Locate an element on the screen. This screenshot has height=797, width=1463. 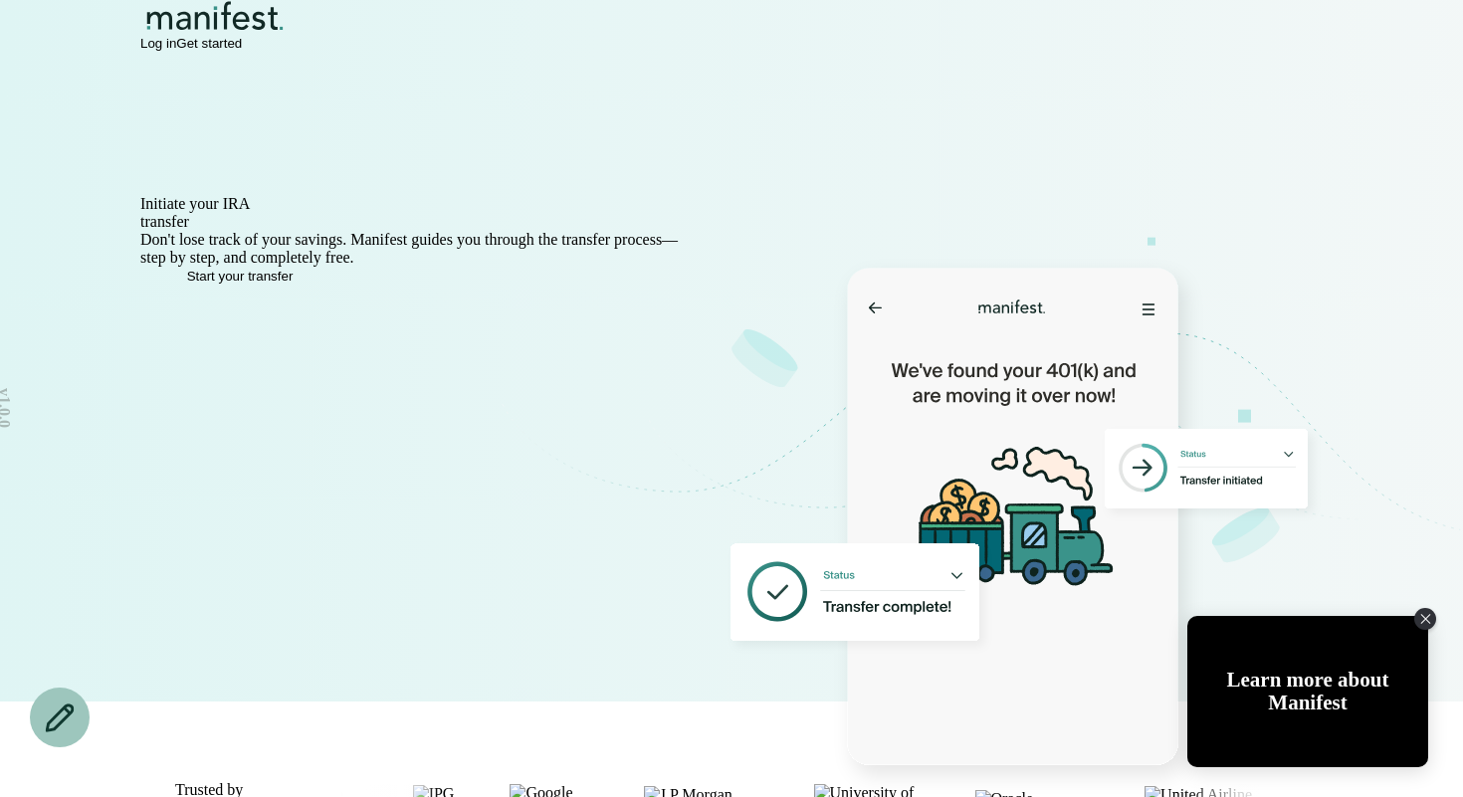
button: Start your transfer is located at coordinates (240, 276).